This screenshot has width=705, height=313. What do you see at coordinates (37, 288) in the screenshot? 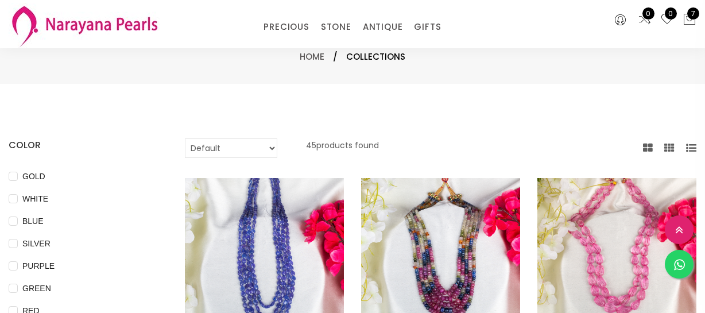
I see `span: GREEN` at bounding box center [37, 288].